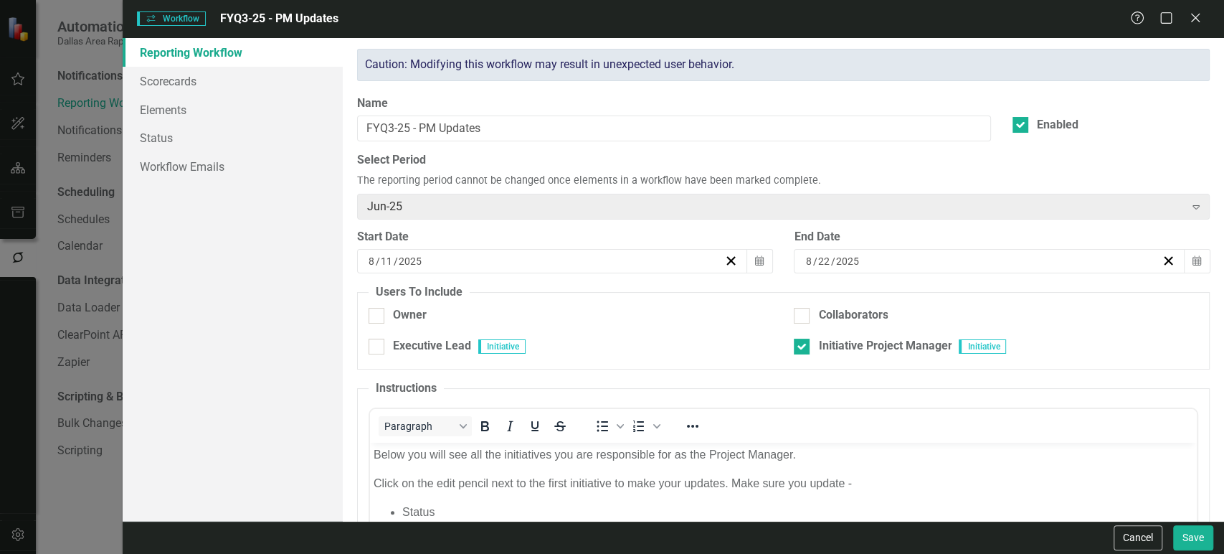 This screenshot has height=554, width=1224. I want to click on div: Initiative Project Manager, so click(885, 346).